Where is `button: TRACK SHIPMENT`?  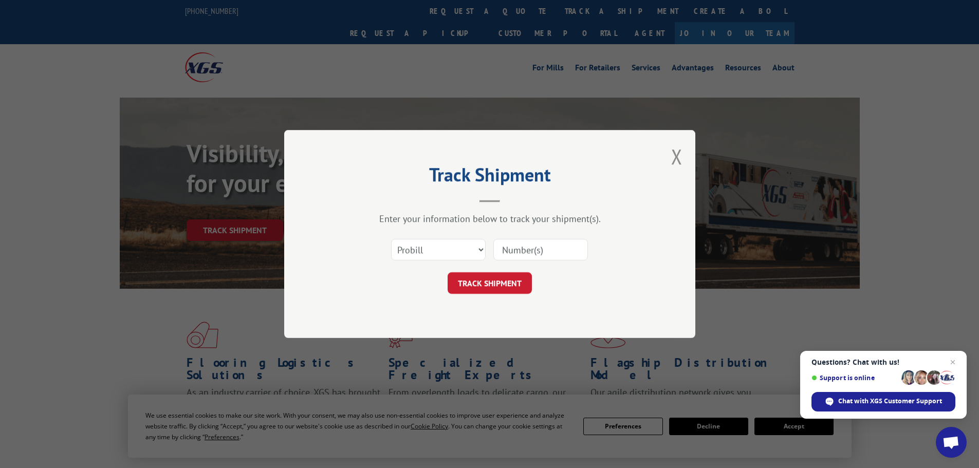 button: TRACK SHIPMENT is located at coordinates (490, 283).